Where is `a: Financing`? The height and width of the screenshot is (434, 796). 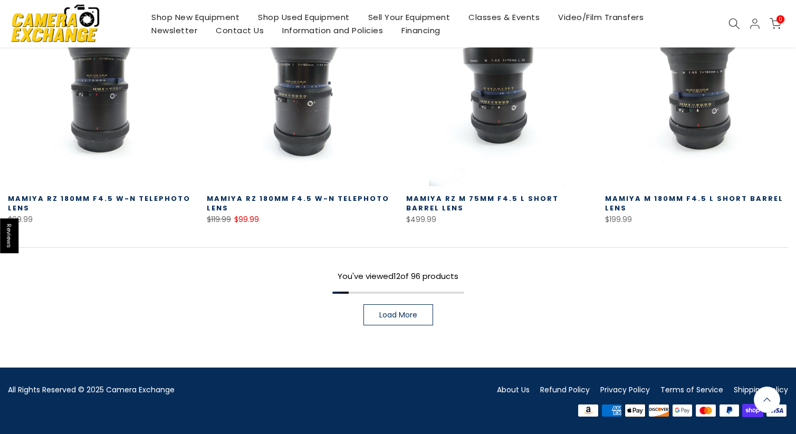 a: Financing is located at coordinates (421, 30).